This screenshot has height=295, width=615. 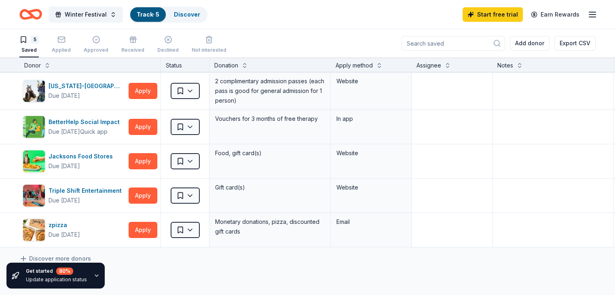 What do you see at coordinates (86, 15) in the screenshot?
I see `span: Winter Festival` at bounding box center [86, 15].